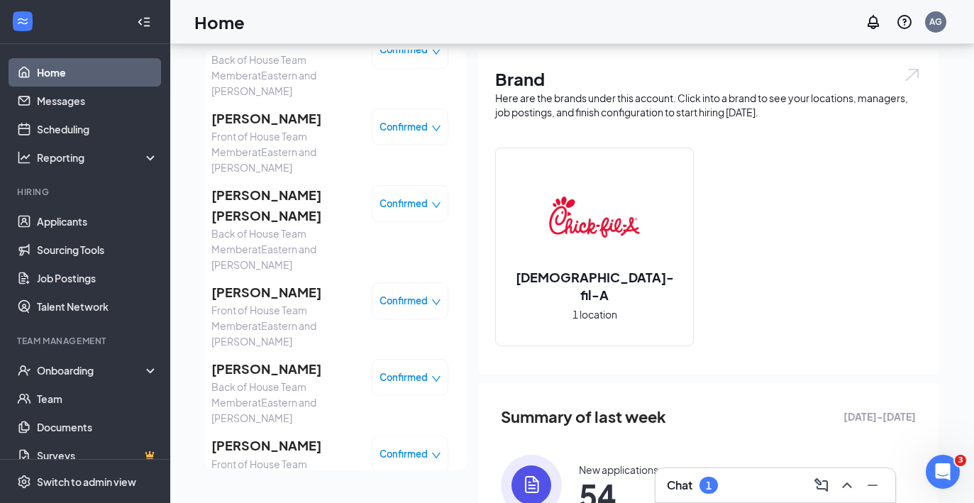  I want to click on div: Onboarding, so click(91, 370).